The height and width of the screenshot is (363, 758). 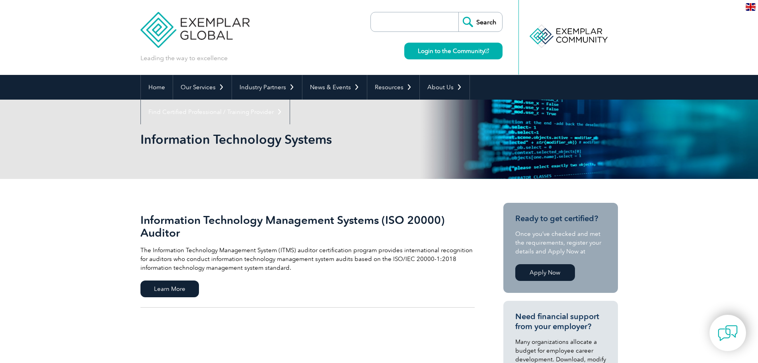 I want to click on img: en, so click(x=751, y=7).